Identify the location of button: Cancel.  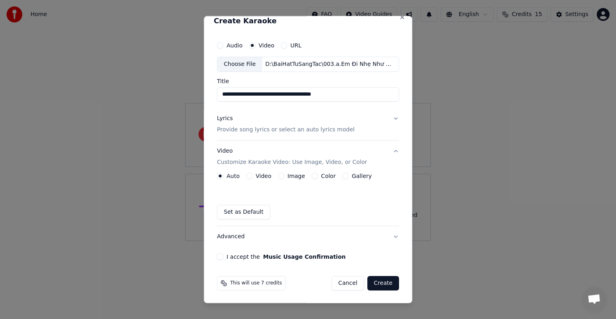
(348, 283).